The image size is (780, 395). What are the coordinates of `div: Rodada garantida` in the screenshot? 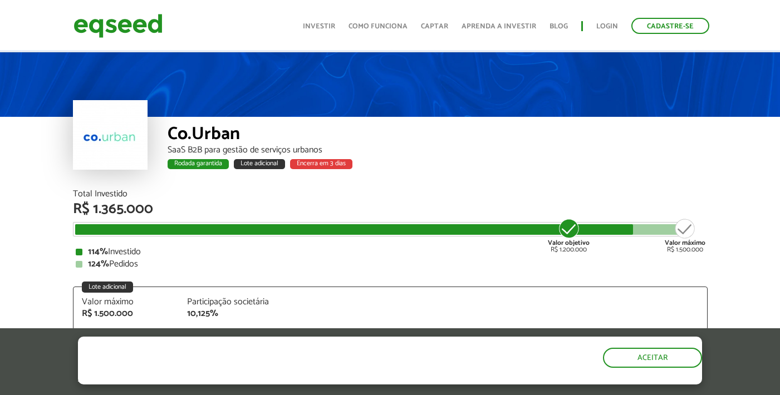 It's located at (198, 164).